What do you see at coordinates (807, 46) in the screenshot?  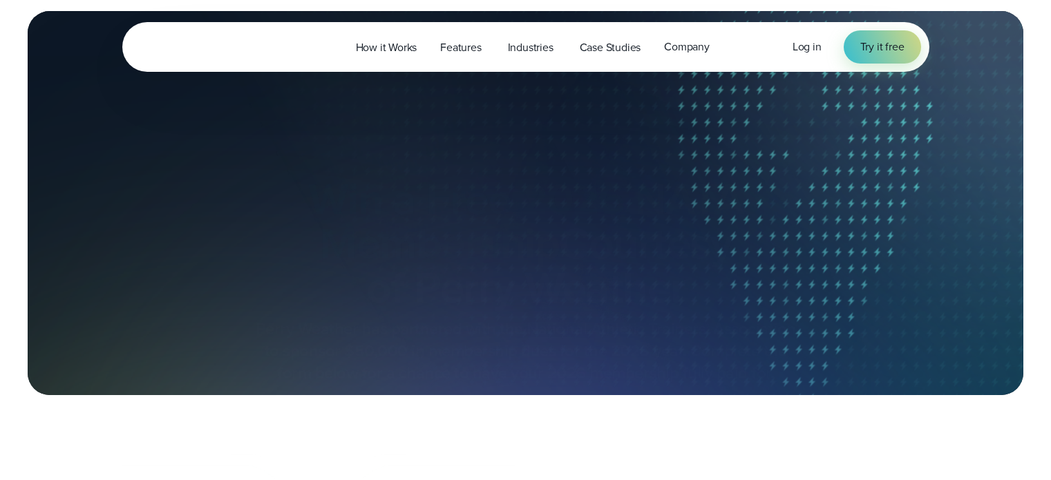 I see `span: Log in` at bounding box center [807, 46].